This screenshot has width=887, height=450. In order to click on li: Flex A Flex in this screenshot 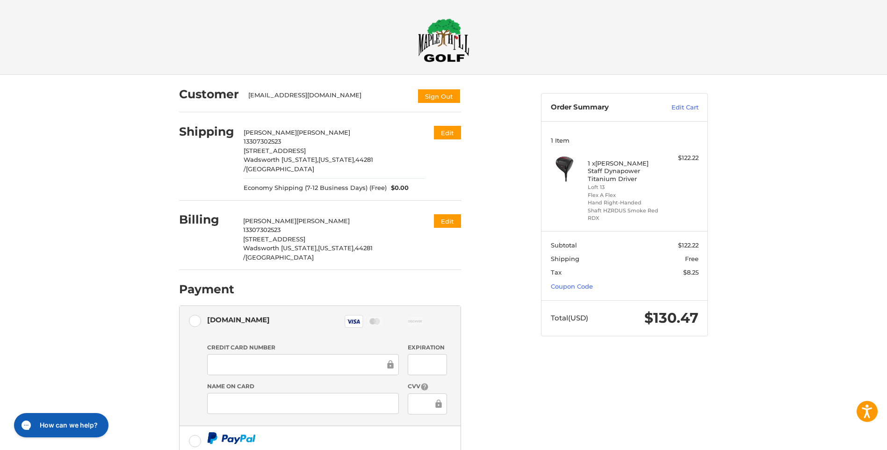, I will do `click(623, 195)`.